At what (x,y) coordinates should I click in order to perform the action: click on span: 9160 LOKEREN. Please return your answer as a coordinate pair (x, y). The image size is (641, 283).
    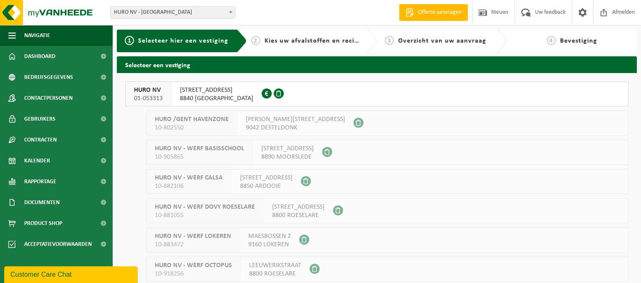
    Looking at the image, I should click on (269, 244).